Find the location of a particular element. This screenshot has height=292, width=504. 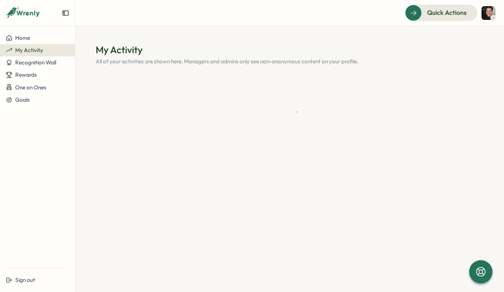

span: Sign out is located at coordinates (25, 280).